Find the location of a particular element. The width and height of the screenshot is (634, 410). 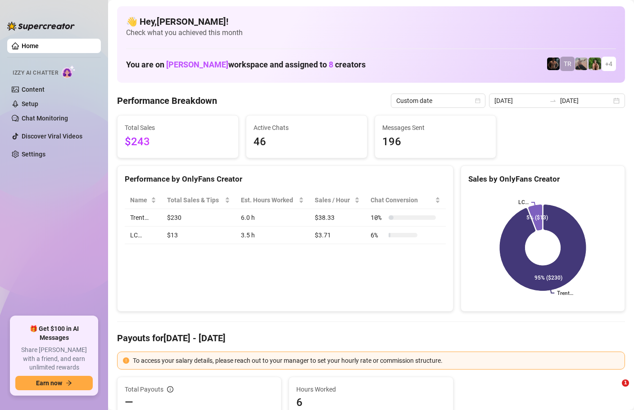

span: Sales / Hour is located at coordinates (333, 200).